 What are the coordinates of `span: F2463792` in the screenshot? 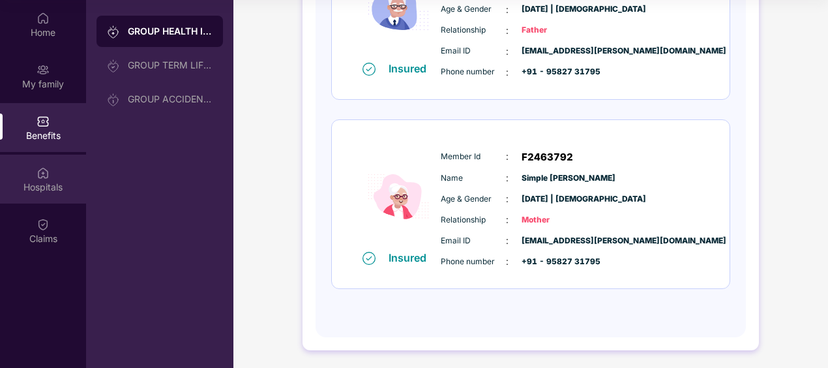 It's located at (547, 157).